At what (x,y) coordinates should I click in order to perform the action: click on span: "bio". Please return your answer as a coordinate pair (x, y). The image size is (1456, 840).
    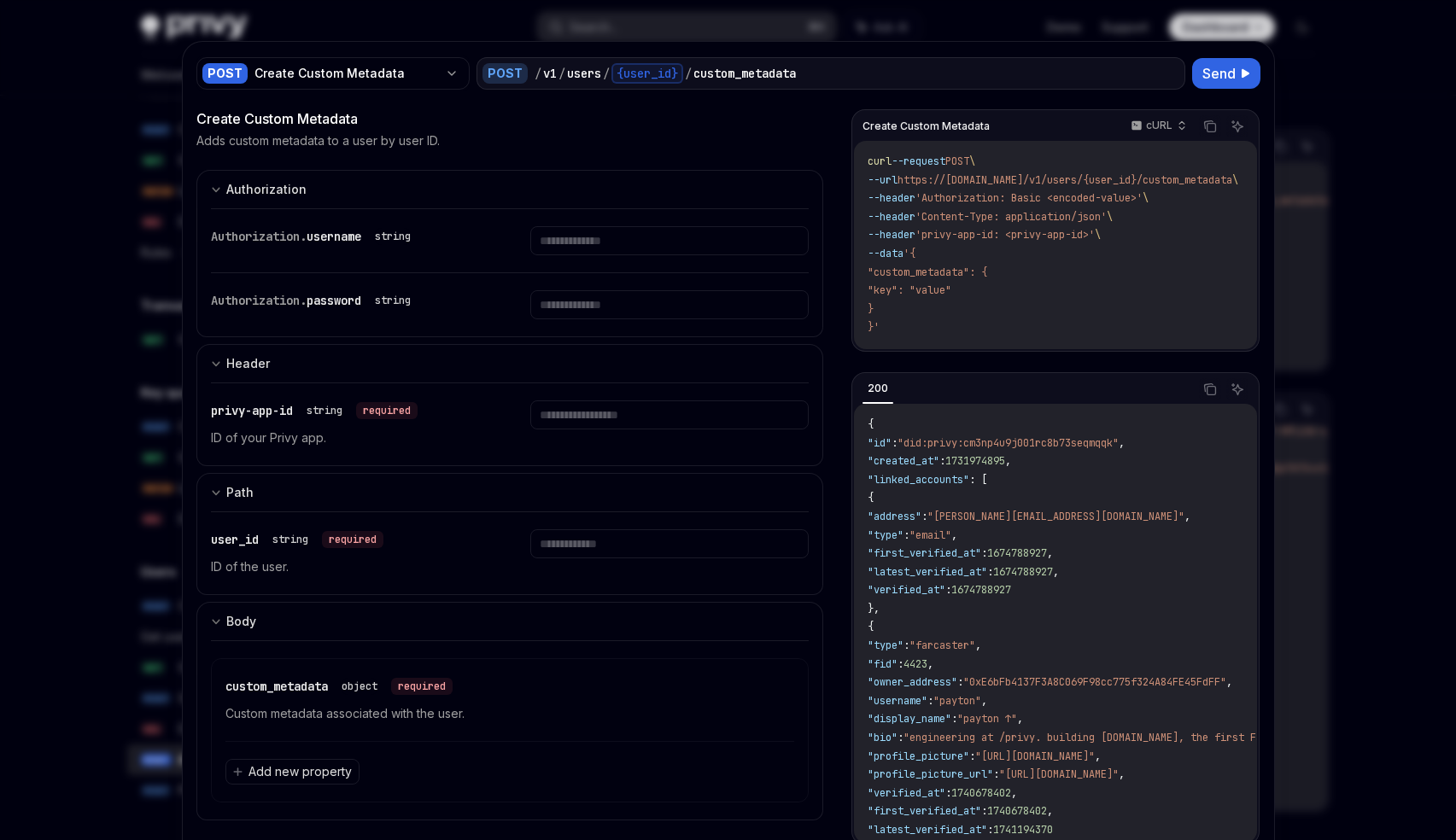
    Looking at the image, I should click on (882, 737).